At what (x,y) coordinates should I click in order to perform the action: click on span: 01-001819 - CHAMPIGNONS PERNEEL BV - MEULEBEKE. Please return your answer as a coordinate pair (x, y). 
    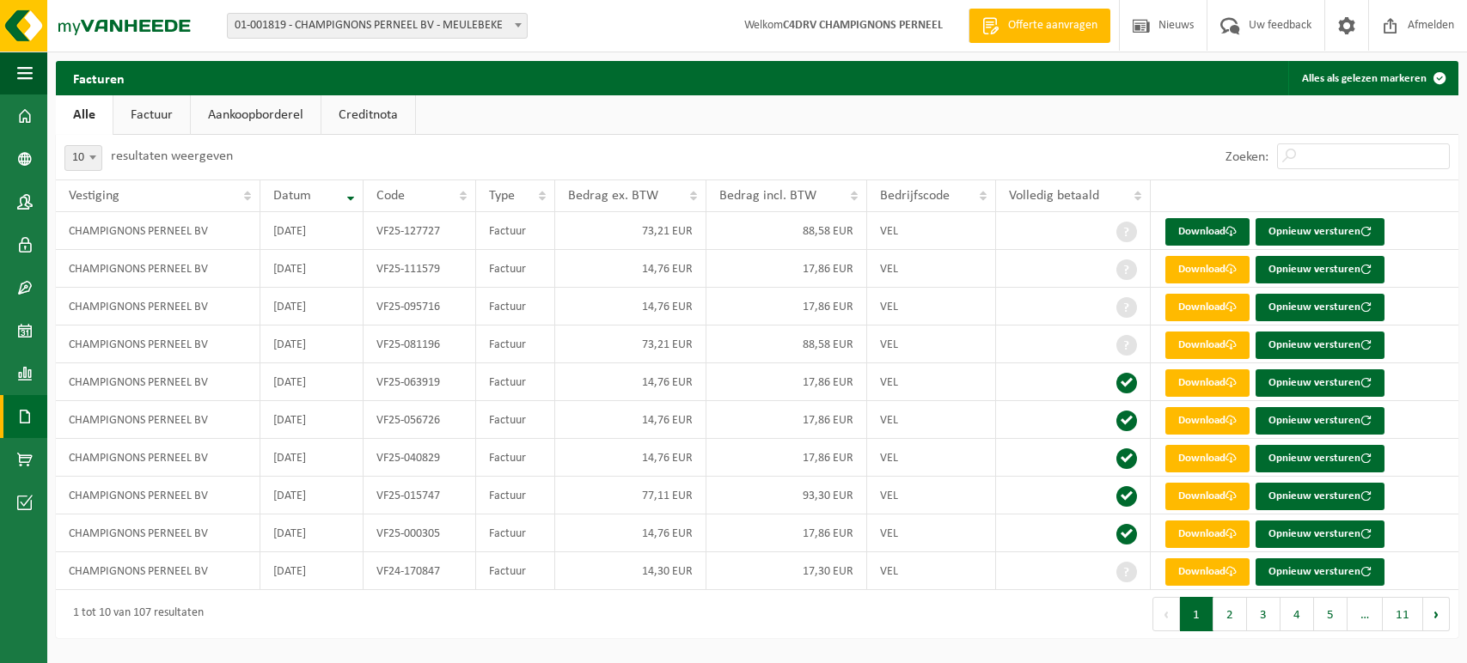
    Looking at the image, I should click on (377, 26).